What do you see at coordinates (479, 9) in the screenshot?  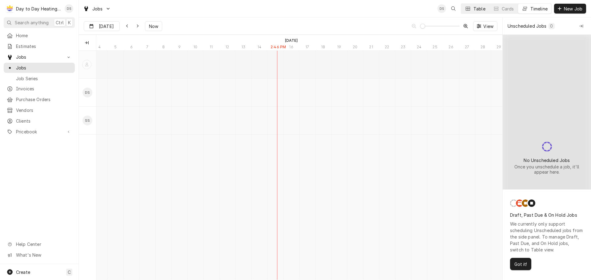 I see `div: Table` at bounding box center [479, 9].